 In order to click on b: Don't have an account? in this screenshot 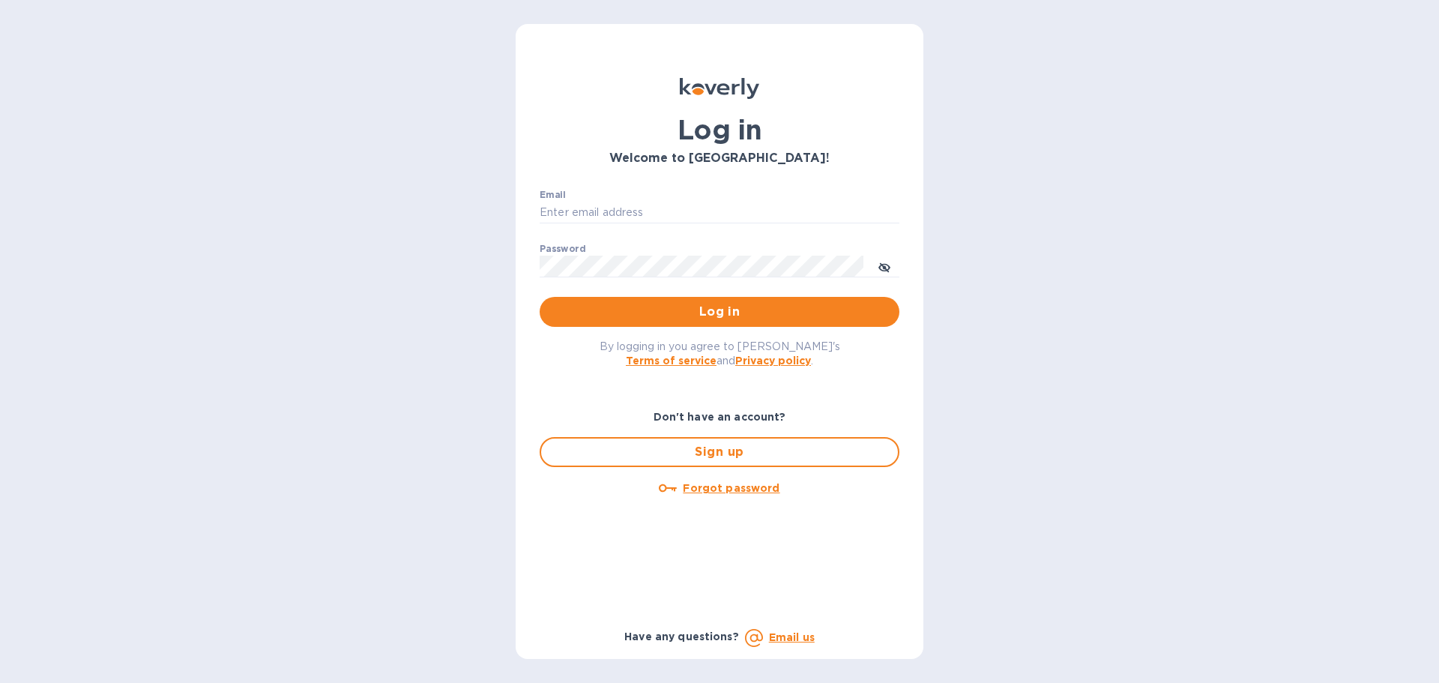, I will do `click(720, 417)`.